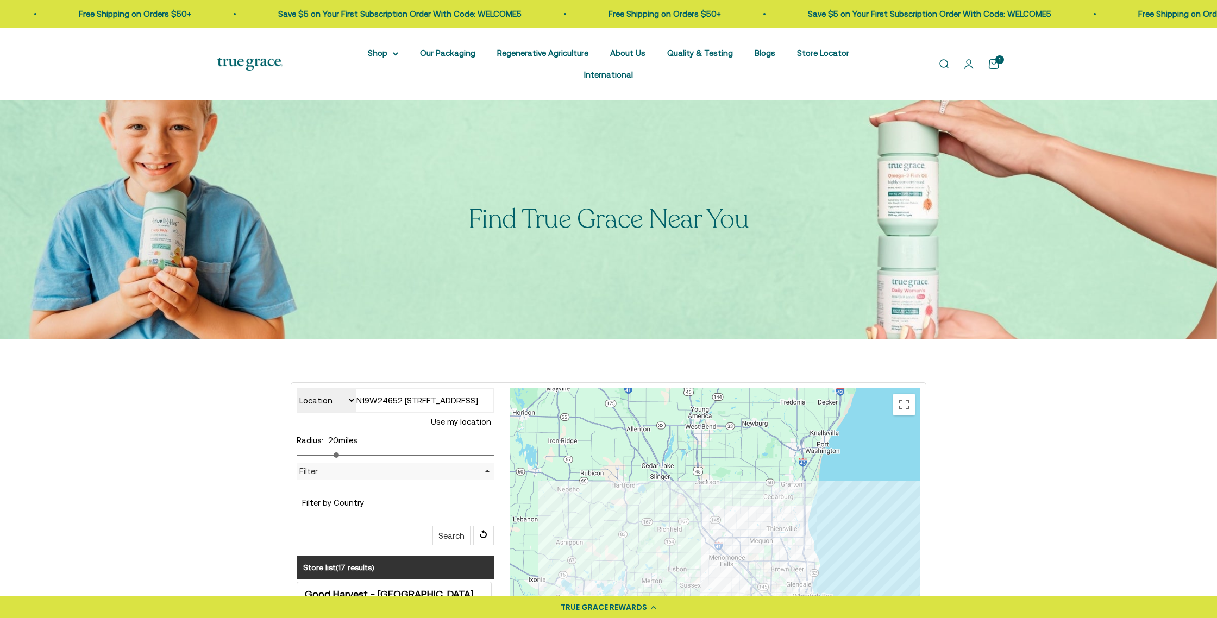  What do you see at coordinates (1000, 60) in the screenshot?
I see `cart-count: 1` at bounding box center [1000, 60].